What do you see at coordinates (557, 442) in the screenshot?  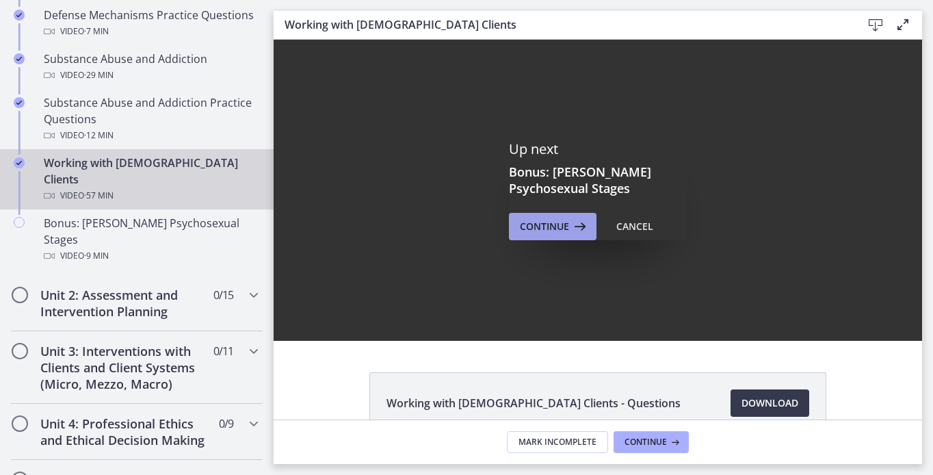 I see `span: Mark Incomplete` at bounding box center [557, 442].